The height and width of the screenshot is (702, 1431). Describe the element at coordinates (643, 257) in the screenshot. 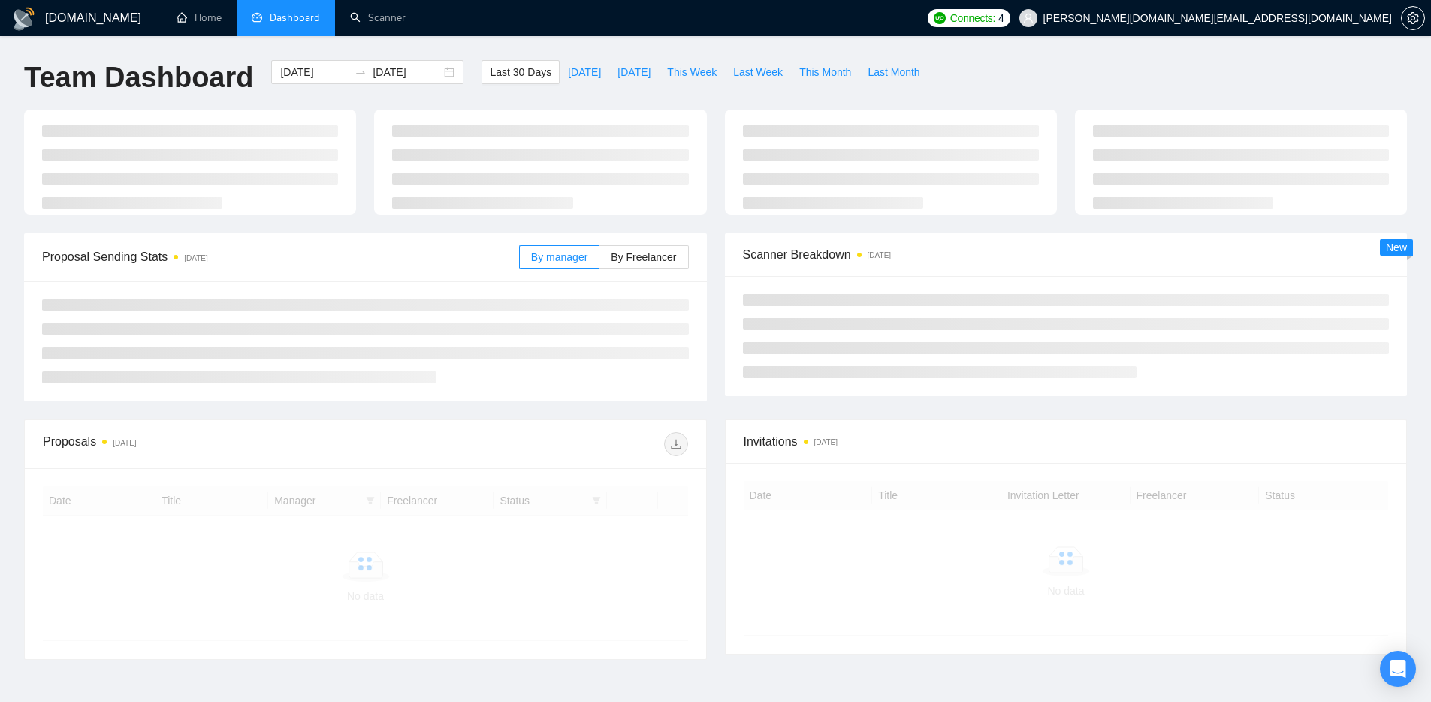

I see `span: By Freelancer` at that location.